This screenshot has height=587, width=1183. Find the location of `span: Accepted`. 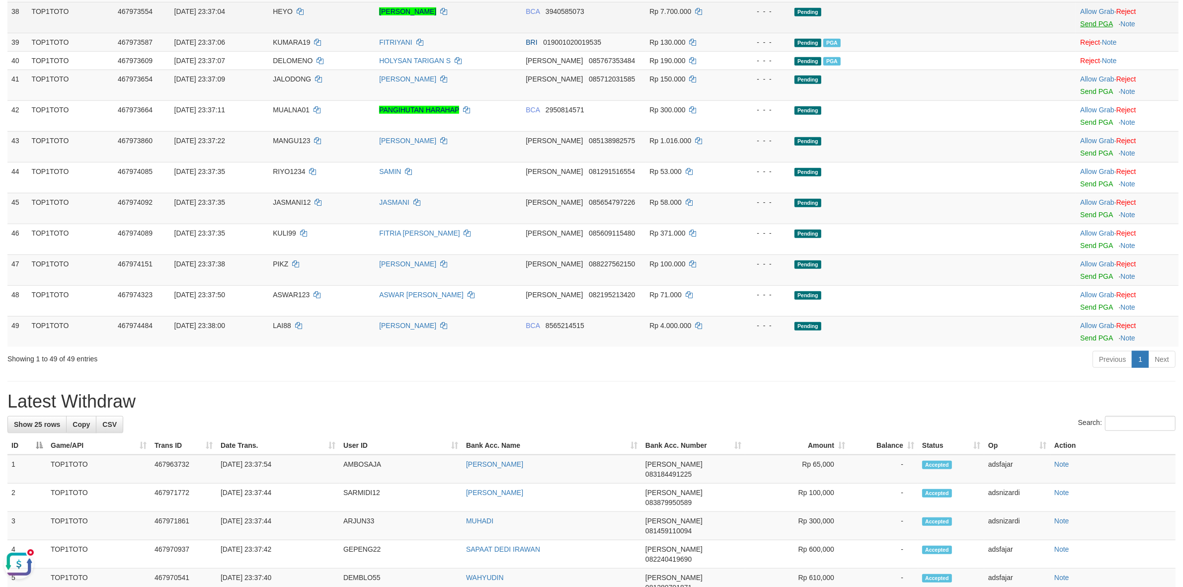

span: Accepted is located at coordinates (937, 549).